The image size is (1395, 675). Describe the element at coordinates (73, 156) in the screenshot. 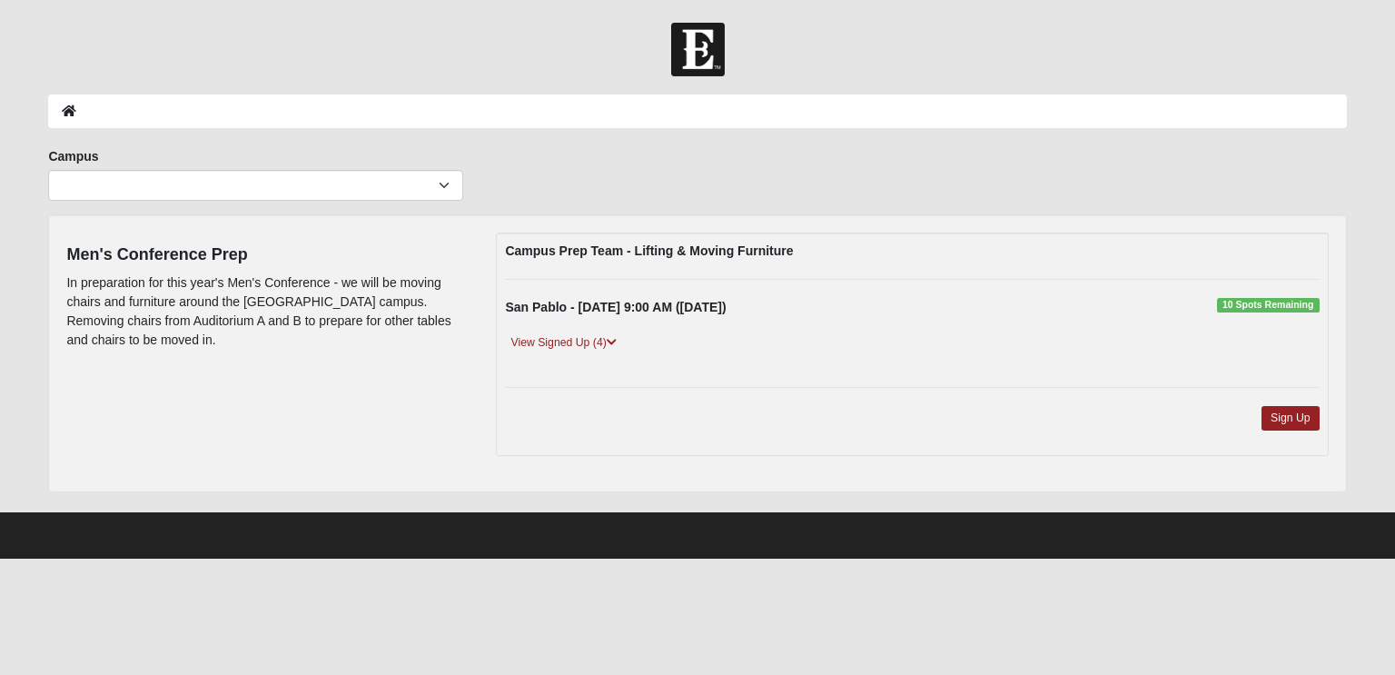

I see `label: Campus` at that location.